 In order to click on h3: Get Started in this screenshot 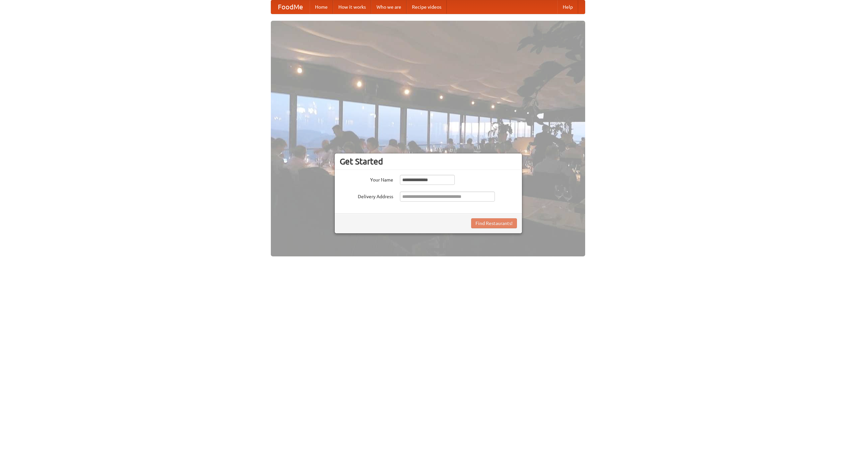, I will do `click(428, 162)`.